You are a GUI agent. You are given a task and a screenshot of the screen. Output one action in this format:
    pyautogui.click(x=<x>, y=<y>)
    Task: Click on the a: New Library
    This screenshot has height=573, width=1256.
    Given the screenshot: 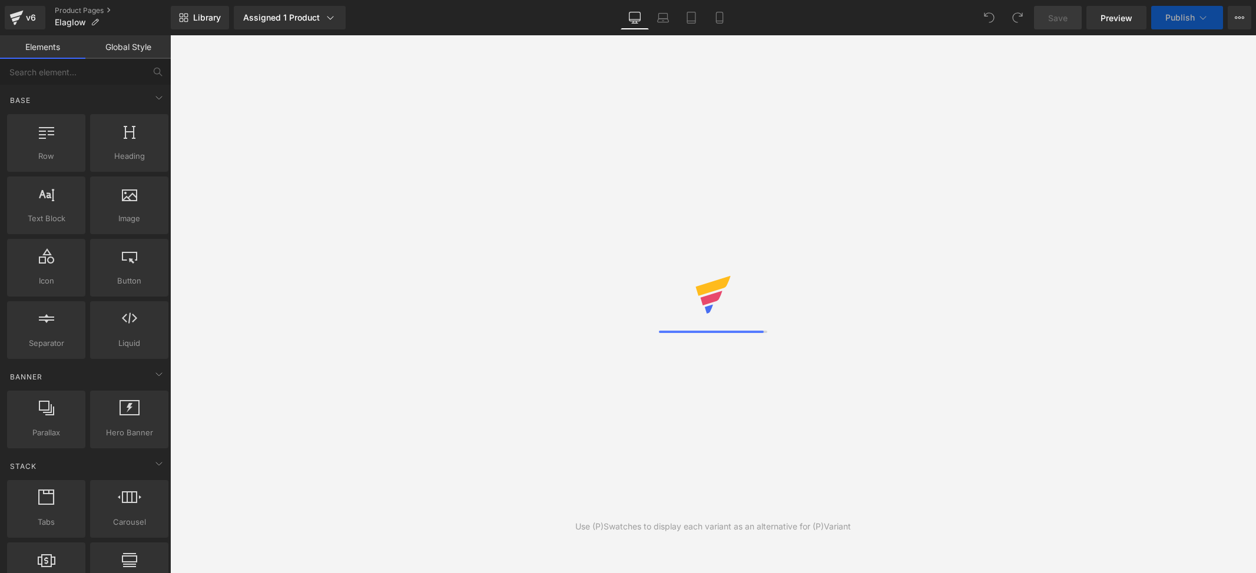 What is the action you would take?
    pyautogui.click(x=200, y=18)
    